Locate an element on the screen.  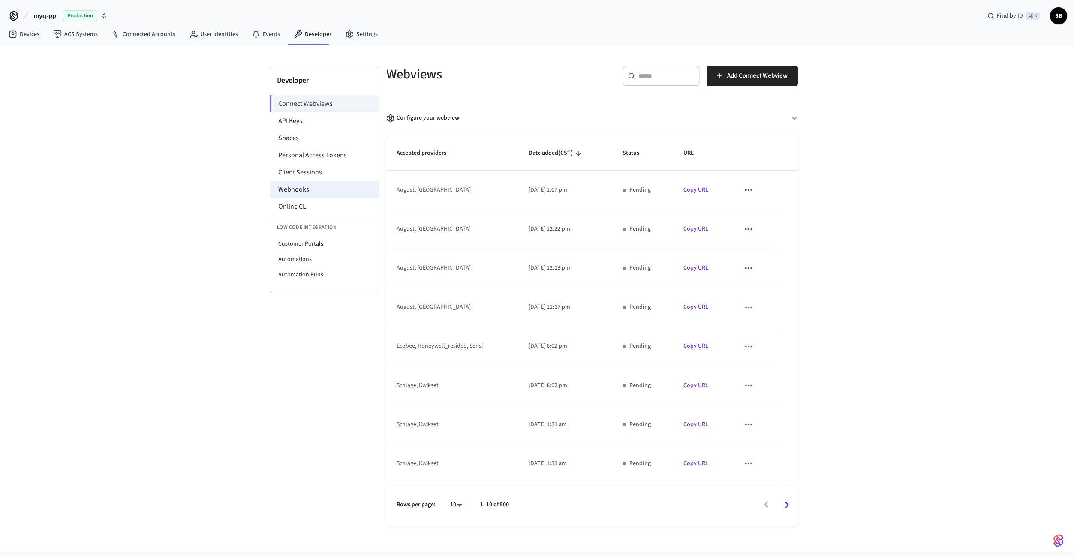
li: Automation Runs is located at coordinates (324, 275).